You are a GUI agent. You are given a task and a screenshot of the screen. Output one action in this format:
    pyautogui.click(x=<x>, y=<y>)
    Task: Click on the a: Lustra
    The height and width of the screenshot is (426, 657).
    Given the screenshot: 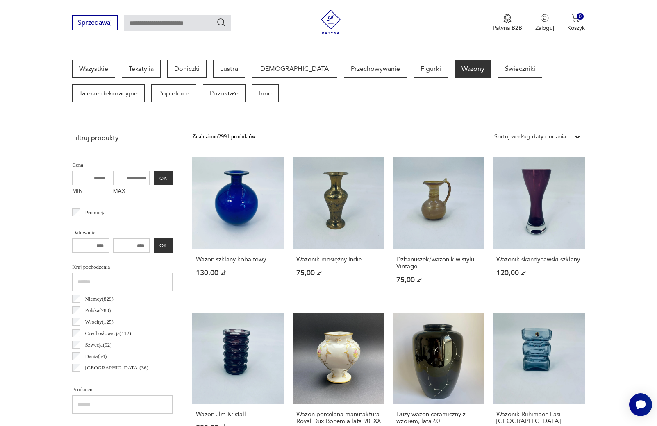 What is the action you would take?
    pyautogui.click(x=229, y=69)
    